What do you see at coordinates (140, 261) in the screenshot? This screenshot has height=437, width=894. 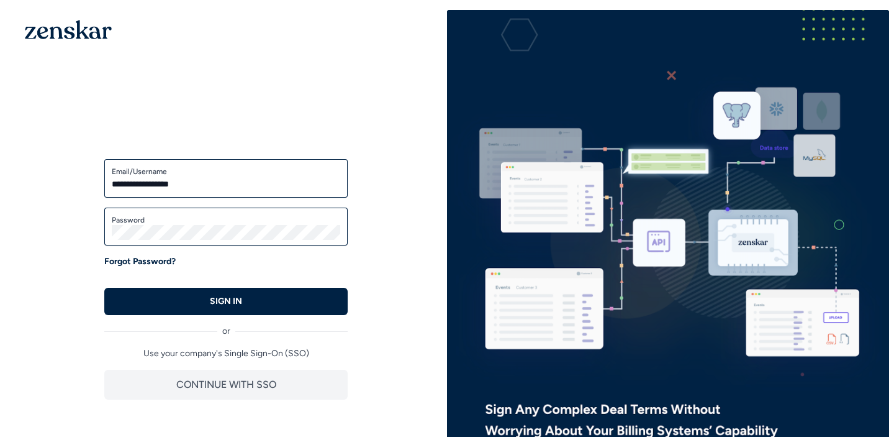 I see `a: Forgot Password?` at bounding box center [140, 261].